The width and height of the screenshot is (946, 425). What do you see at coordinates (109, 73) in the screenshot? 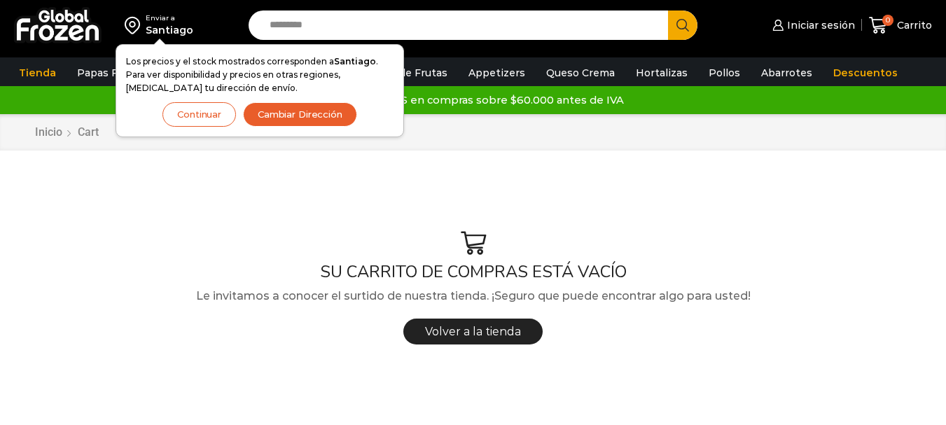
I see `a: Papas Fritas` at bounding box center [109, 73].